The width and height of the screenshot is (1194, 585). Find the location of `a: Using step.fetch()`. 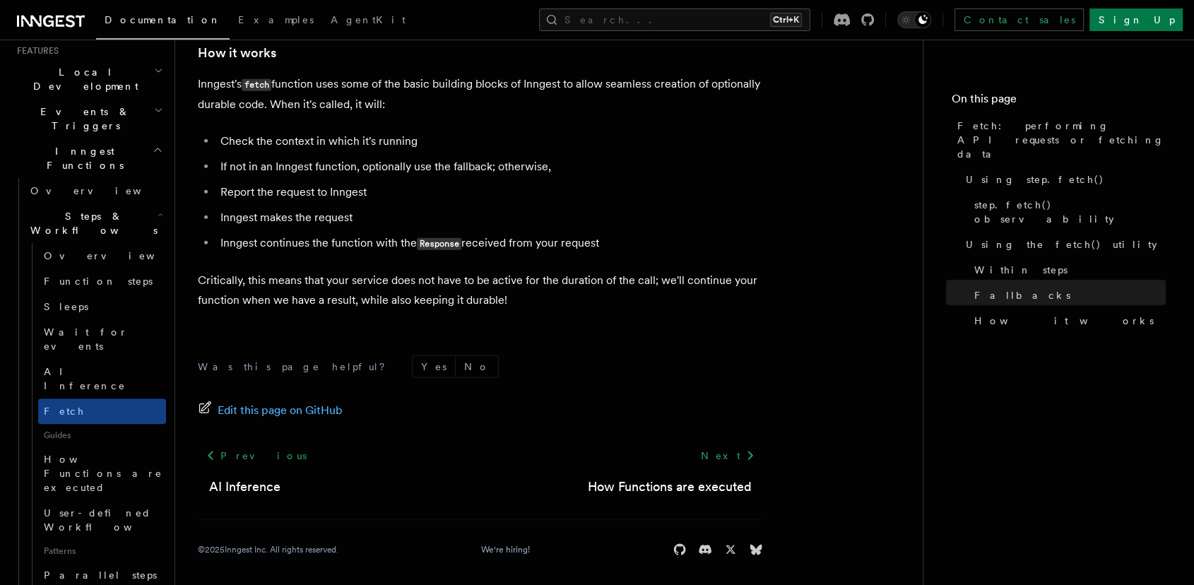

a: Using step.fetch() is located at coordinates (1062, 179).